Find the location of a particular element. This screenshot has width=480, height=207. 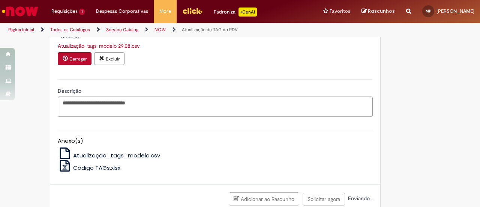

small: Carregar is located at coordinates (78, 59).